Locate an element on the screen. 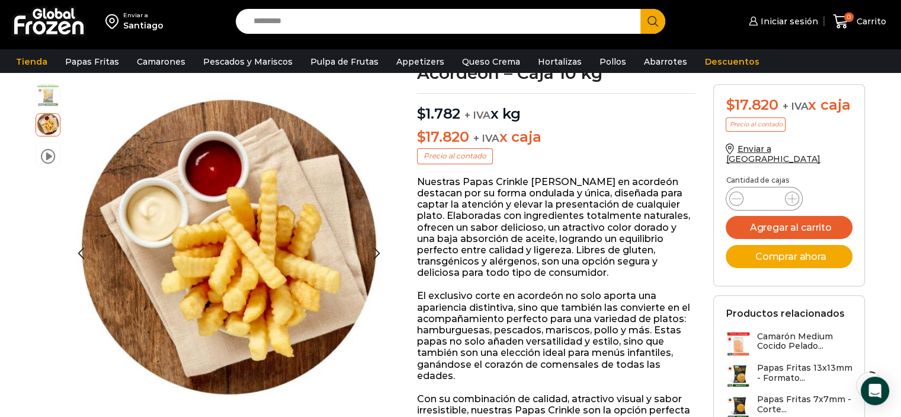 This screenshot has width=901, height=417. p: Cantidad de cajas is located at coordinates (789, 180).